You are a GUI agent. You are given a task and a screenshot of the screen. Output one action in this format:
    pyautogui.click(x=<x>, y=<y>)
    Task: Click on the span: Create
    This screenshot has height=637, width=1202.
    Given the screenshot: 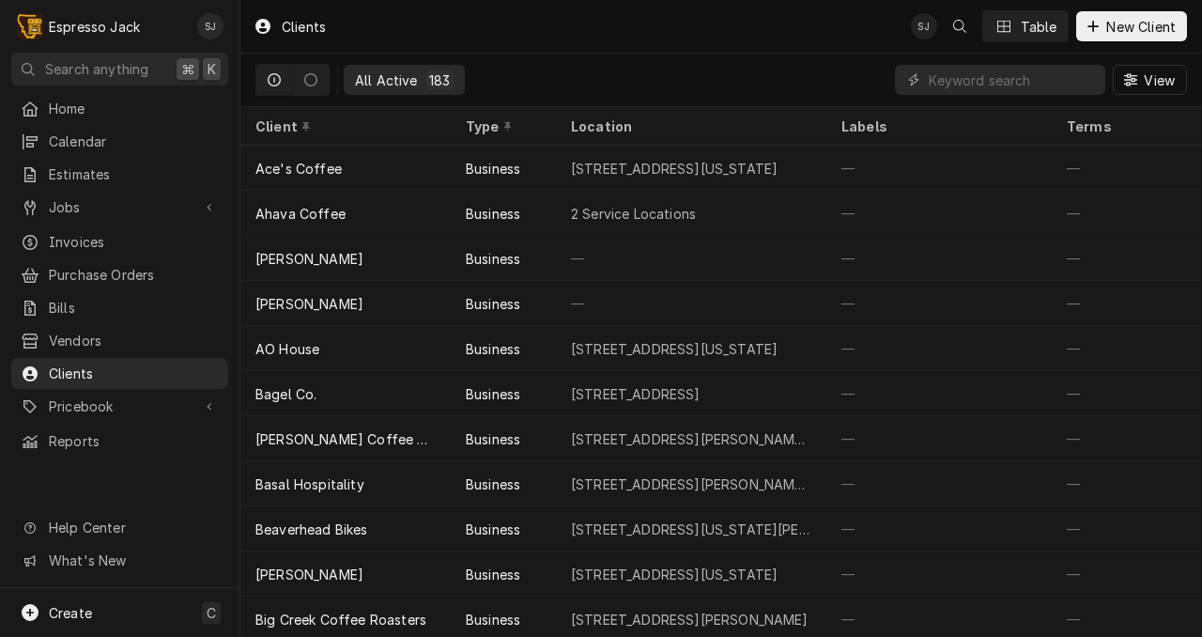 What is the action you would take?
    pyautogui.click(x=70, y=612)
    